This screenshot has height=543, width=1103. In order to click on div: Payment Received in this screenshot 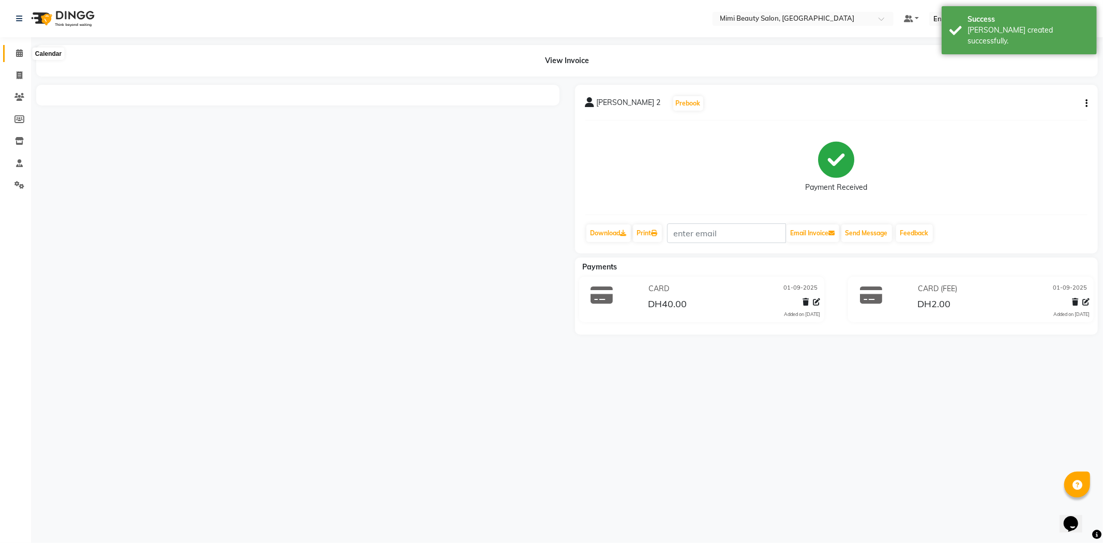, I will do `click(836, 188)`.